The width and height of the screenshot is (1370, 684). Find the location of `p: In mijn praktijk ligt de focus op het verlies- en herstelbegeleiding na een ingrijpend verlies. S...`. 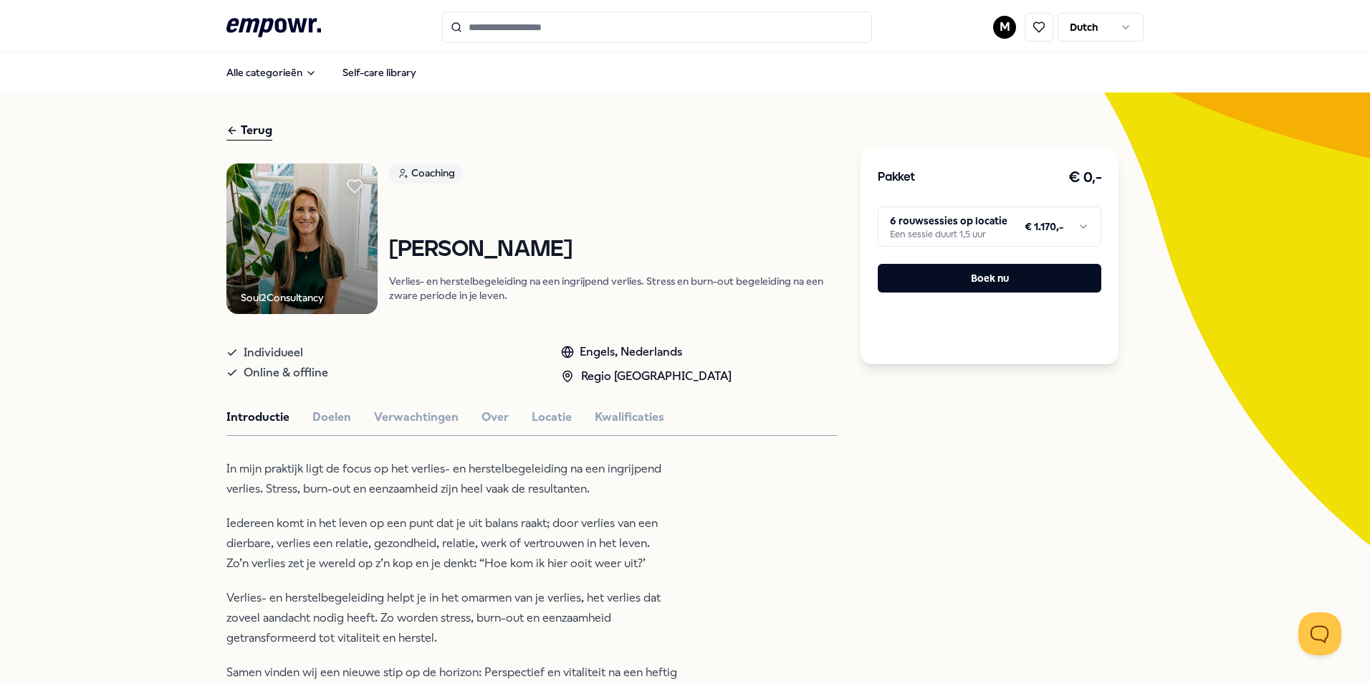

p: In mijn praktijk ligt de focus op het verlies- en herstelbegeleiding na een ingrijpend verlies. S... is located at coordinates (459, 479).